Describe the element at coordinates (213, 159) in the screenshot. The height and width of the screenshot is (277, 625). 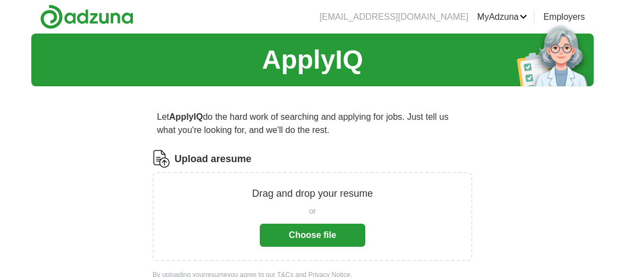
I see `label: Upload a resume` at that location.